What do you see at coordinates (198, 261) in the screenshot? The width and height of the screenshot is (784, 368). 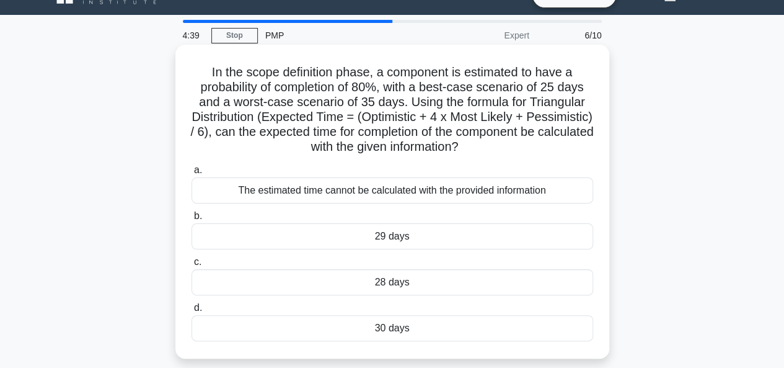 I see `span: c.` at bounding box center [198, 261].